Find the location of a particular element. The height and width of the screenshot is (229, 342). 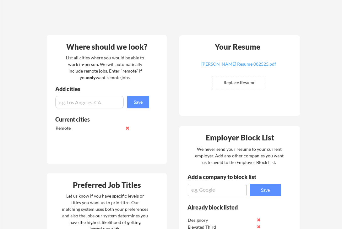

div: Your Resume is located at coordinates (237, 47).